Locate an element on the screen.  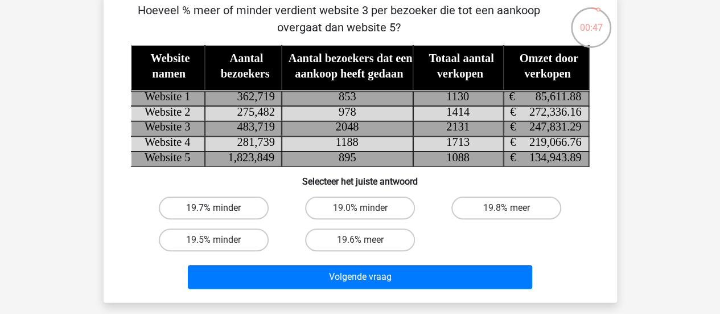
tspan: aankoop heeft gedaan is located at coordinates (349, 73).